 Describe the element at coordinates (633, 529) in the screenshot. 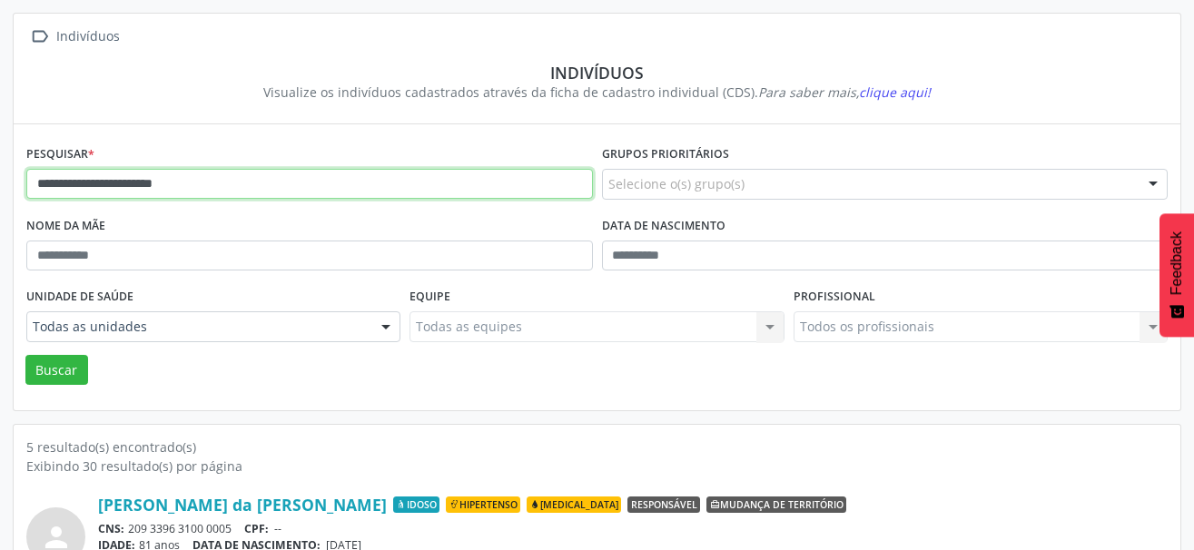

I see `div: 209 3396 3100 0005` at that location.